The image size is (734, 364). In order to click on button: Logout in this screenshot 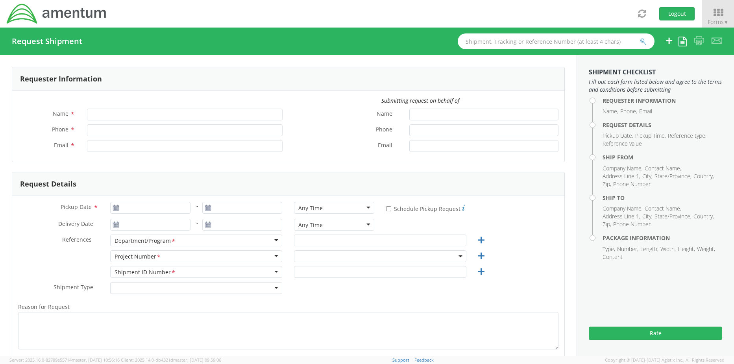, I will do `click(677, 14)`.